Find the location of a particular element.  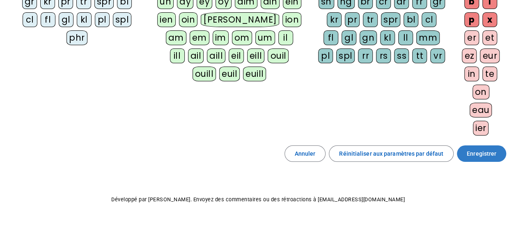

div: eau is located at coordinates (481, 110).